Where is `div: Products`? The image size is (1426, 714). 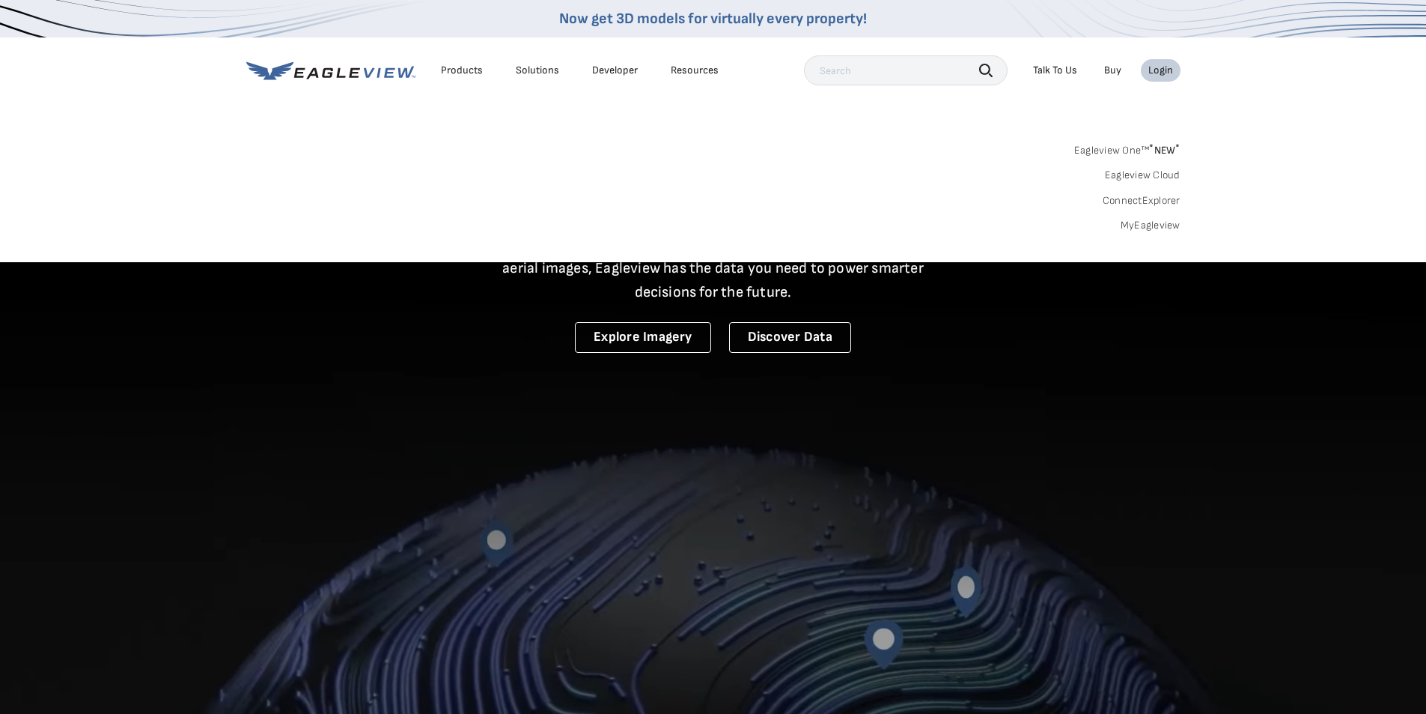
div: Products is located at coordinates (462, 70).